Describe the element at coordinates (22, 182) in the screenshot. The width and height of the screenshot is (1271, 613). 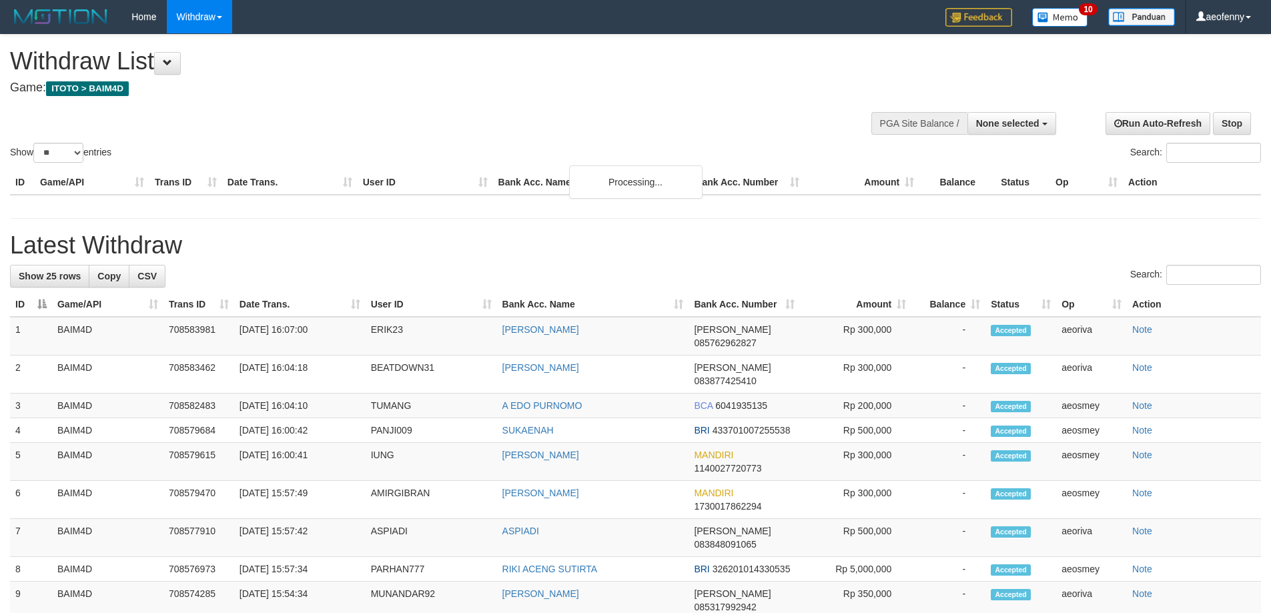
I see `th: ID` at that location.